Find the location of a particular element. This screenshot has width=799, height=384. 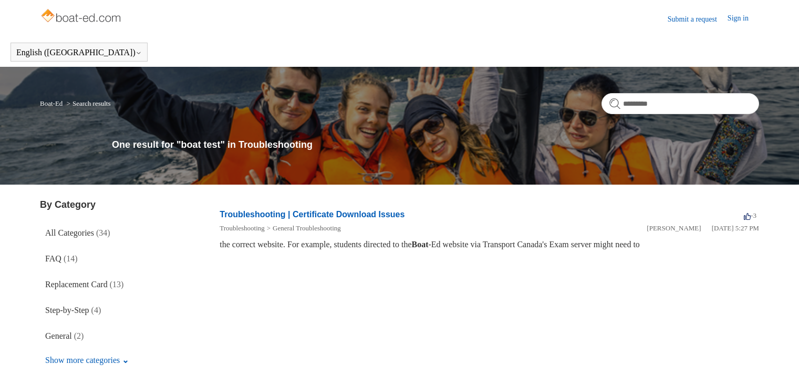

span: (14) is located at coordinates (70, 258).